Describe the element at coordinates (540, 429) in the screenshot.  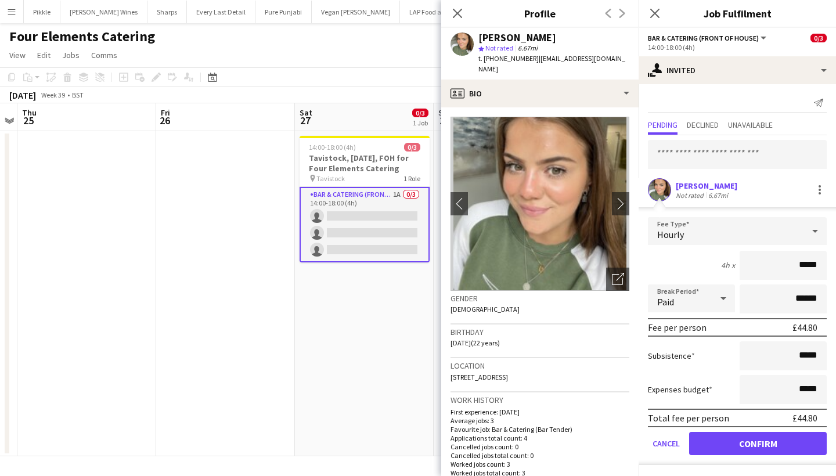
I see `p: Favourite job: Bar & Catering (Bar Tender)` at that location.